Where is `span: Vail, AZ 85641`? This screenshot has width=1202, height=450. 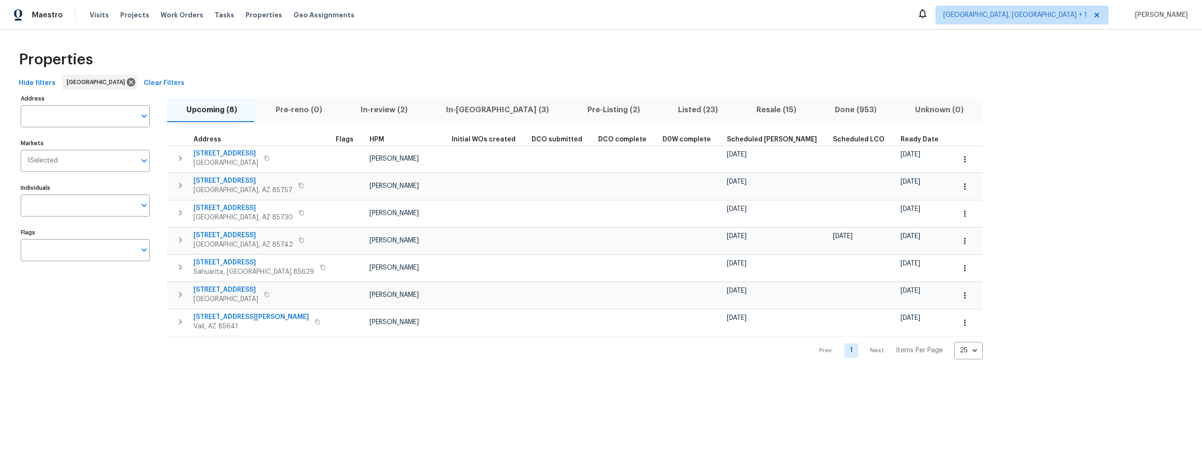
span: Vail, AZ 85641 is located at coordinates (251, 326).